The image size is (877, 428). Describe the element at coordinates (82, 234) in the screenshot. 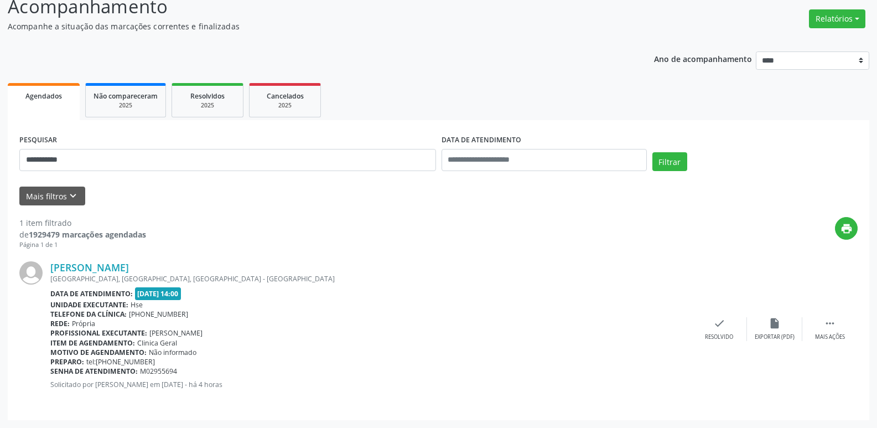

I see `div: de` at that location.